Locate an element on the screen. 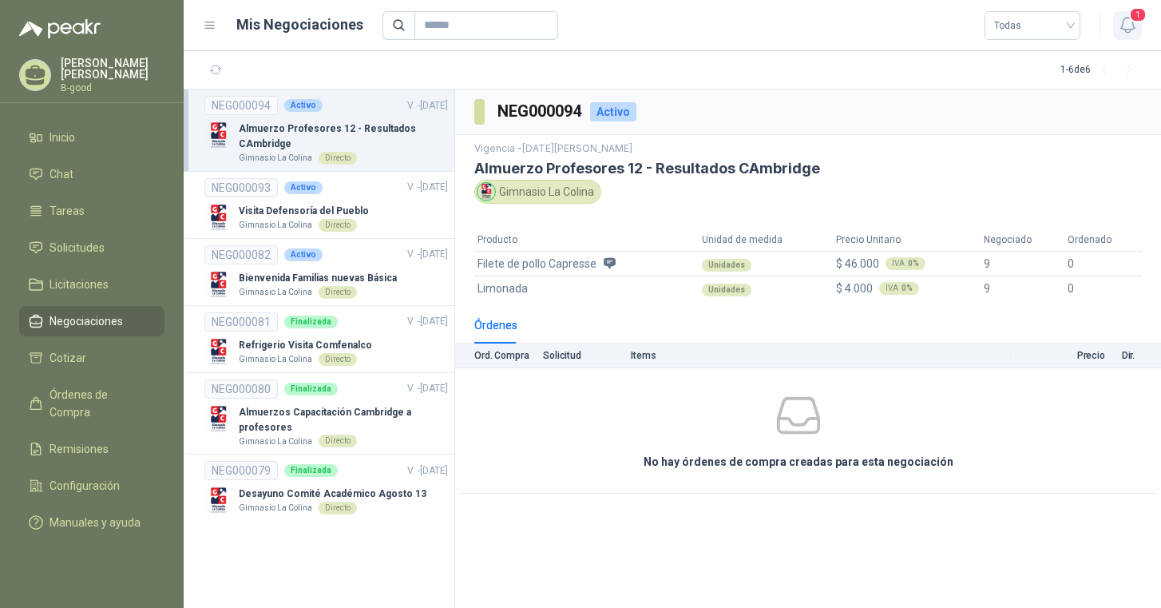  th: Precio is located at coordinates (1063, 355).